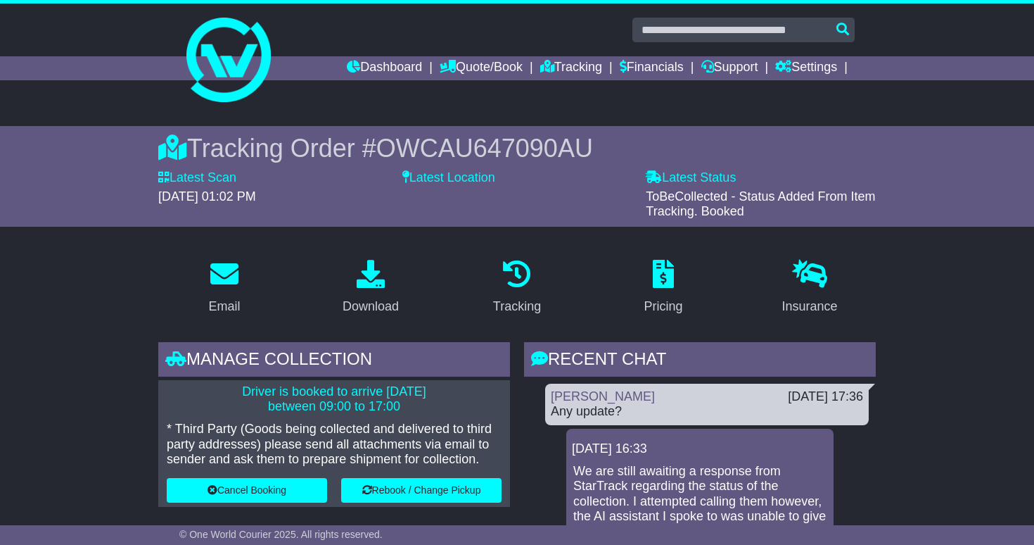 The height and width of the screenshot is (545, 1034). I want to click on div: Pricing, so click(663, 306).